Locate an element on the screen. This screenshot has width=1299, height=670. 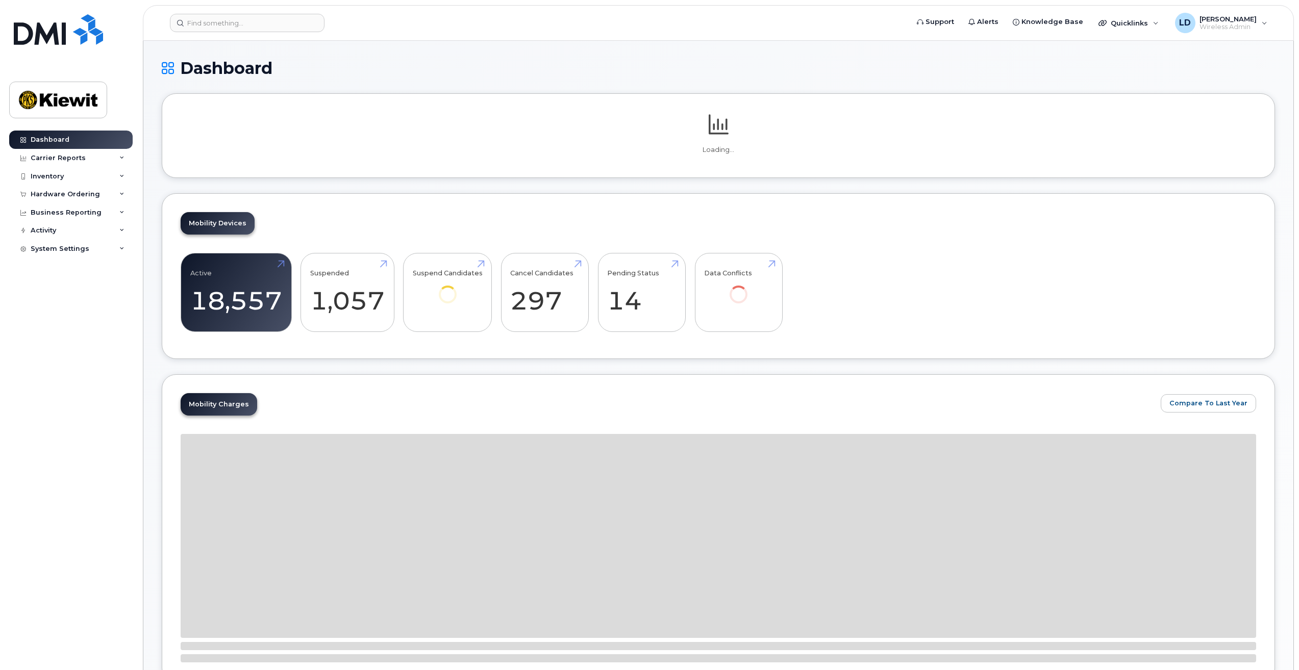
a: Suspend Candidates is located at coordinates (447, 288).